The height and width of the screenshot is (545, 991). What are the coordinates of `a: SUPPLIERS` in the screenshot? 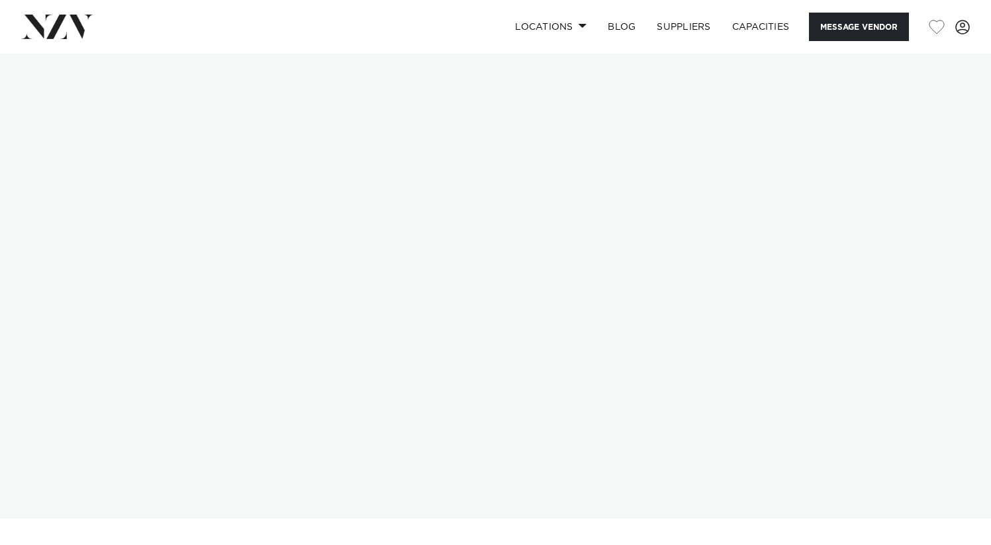 It's located at (683, 26).